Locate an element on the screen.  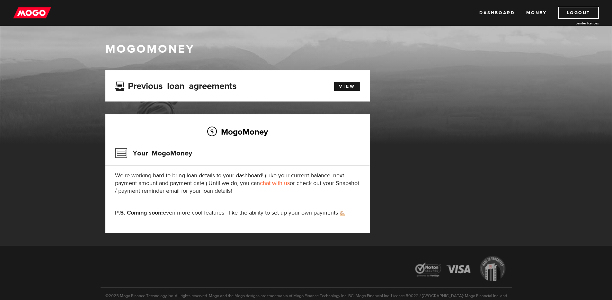
h3: Previous loan agreements is located at coordinates (176, 85).